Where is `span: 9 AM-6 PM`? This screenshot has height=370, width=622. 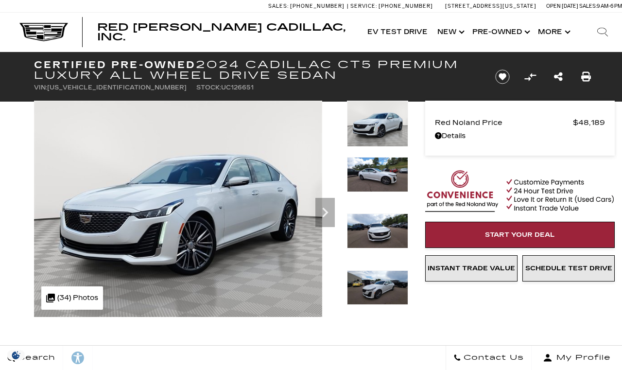 span: 9 AM-6 PM is located at coordinates (610, 6).